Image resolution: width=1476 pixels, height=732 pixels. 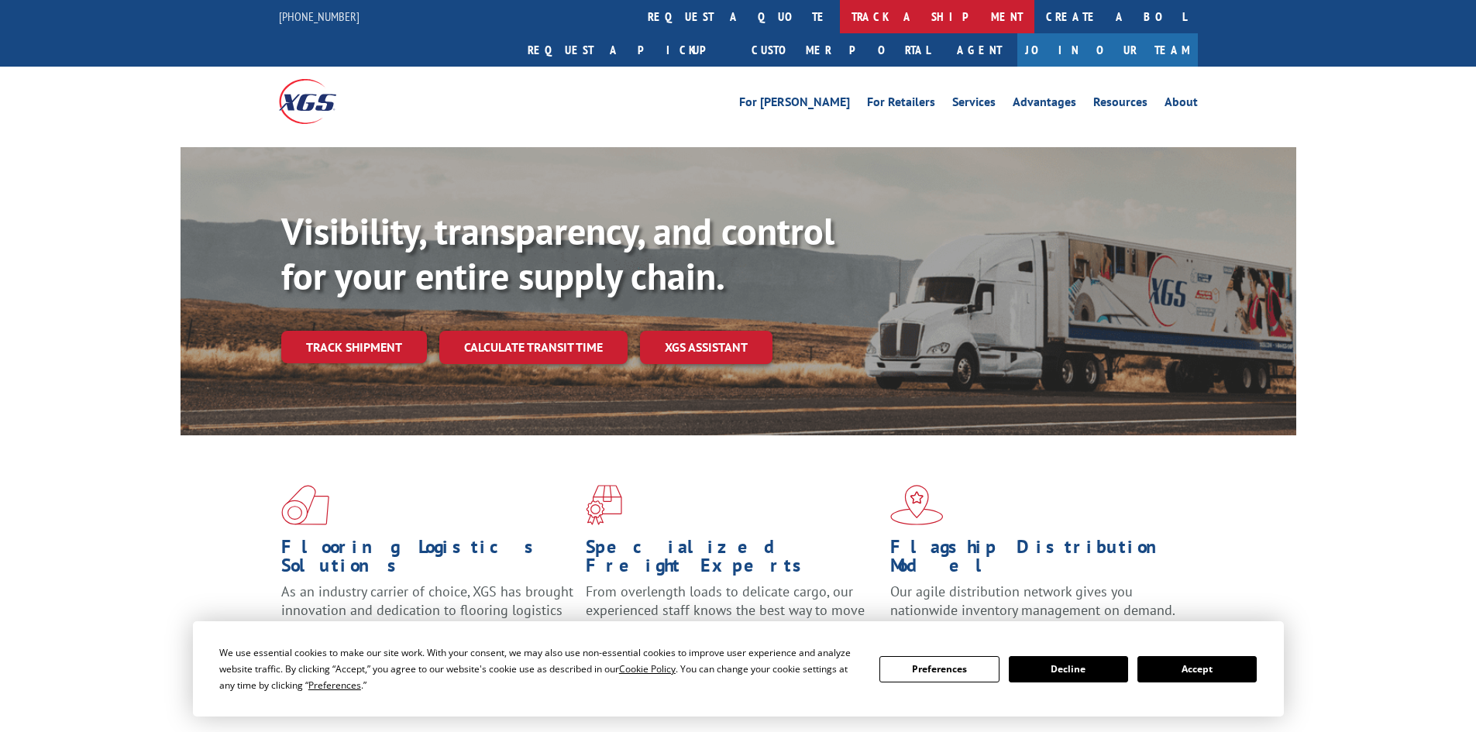 What do you see at coordinates (732, 617) in the screenshot?
I see `p: From overlength loads to delicate cargo, our experienced staff knows the best way to move your fr...` at bounding box center [732, 617].